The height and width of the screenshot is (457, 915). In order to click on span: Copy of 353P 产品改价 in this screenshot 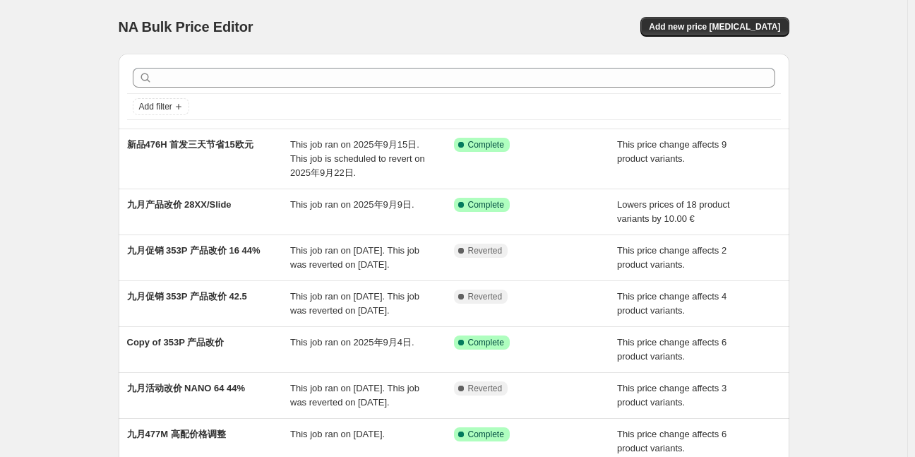, I will do `click(176, 342)`.